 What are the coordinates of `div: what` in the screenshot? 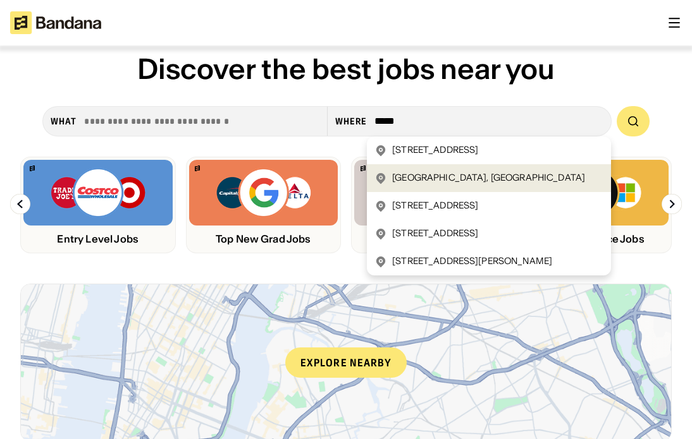 It's located at (63, 121).